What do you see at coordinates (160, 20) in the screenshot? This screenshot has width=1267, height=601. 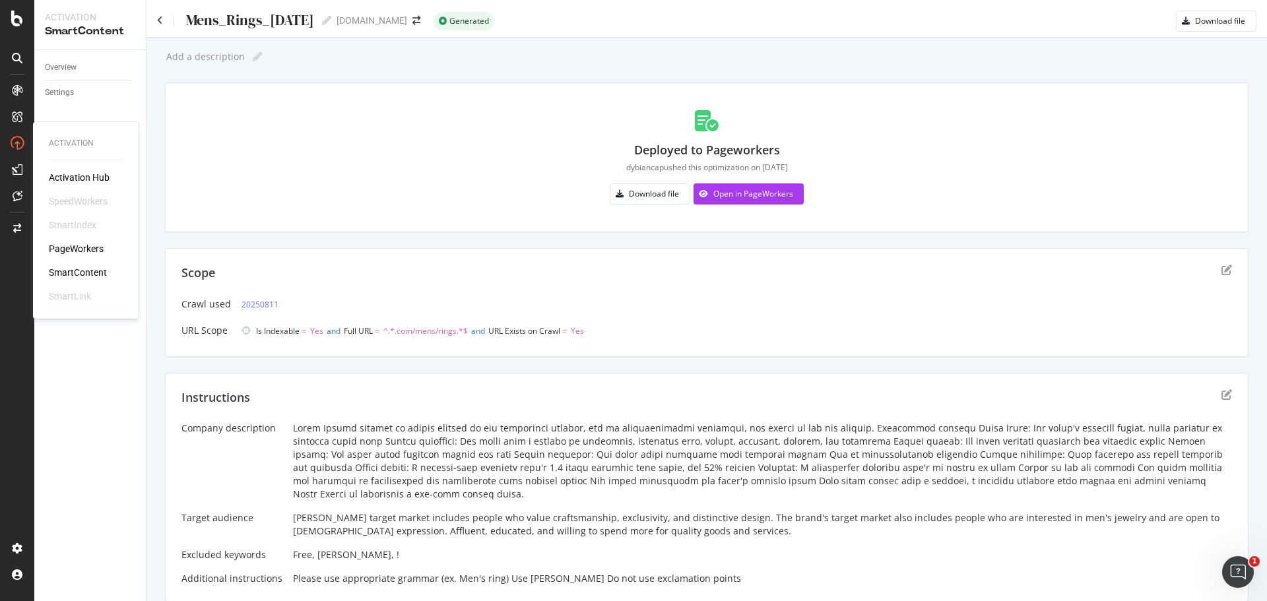 I see `a: Click to go back` at bounding box center [160, 20].